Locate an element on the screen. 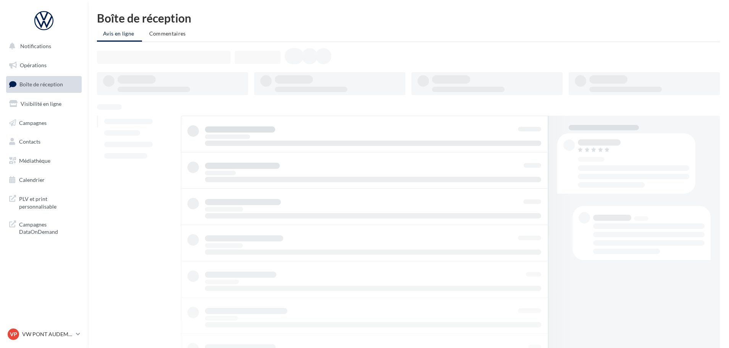 This screenshot has width=729, height=348. div: Boîte de réception is located at coordinates (408, 18).